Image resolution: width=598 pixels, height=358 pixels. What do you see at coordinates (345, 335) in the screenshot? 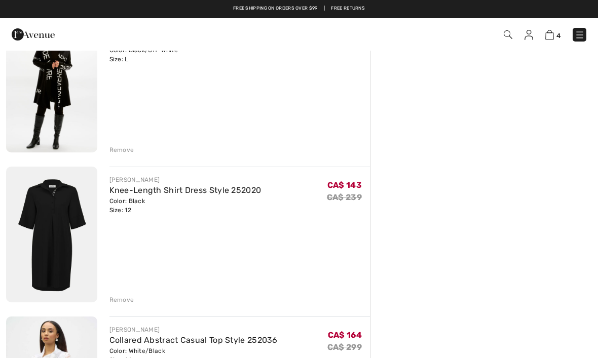
I see `span: CA$ 164` at bounding box center [345, 335].